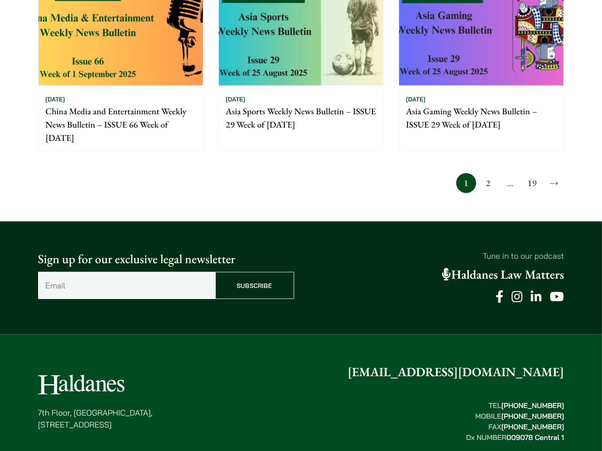 This screenshot has height=451, width=602. What do you see at coordinates (466, 183) in the screenshot?
I see `span: 1` at bounding box center [466, 183].